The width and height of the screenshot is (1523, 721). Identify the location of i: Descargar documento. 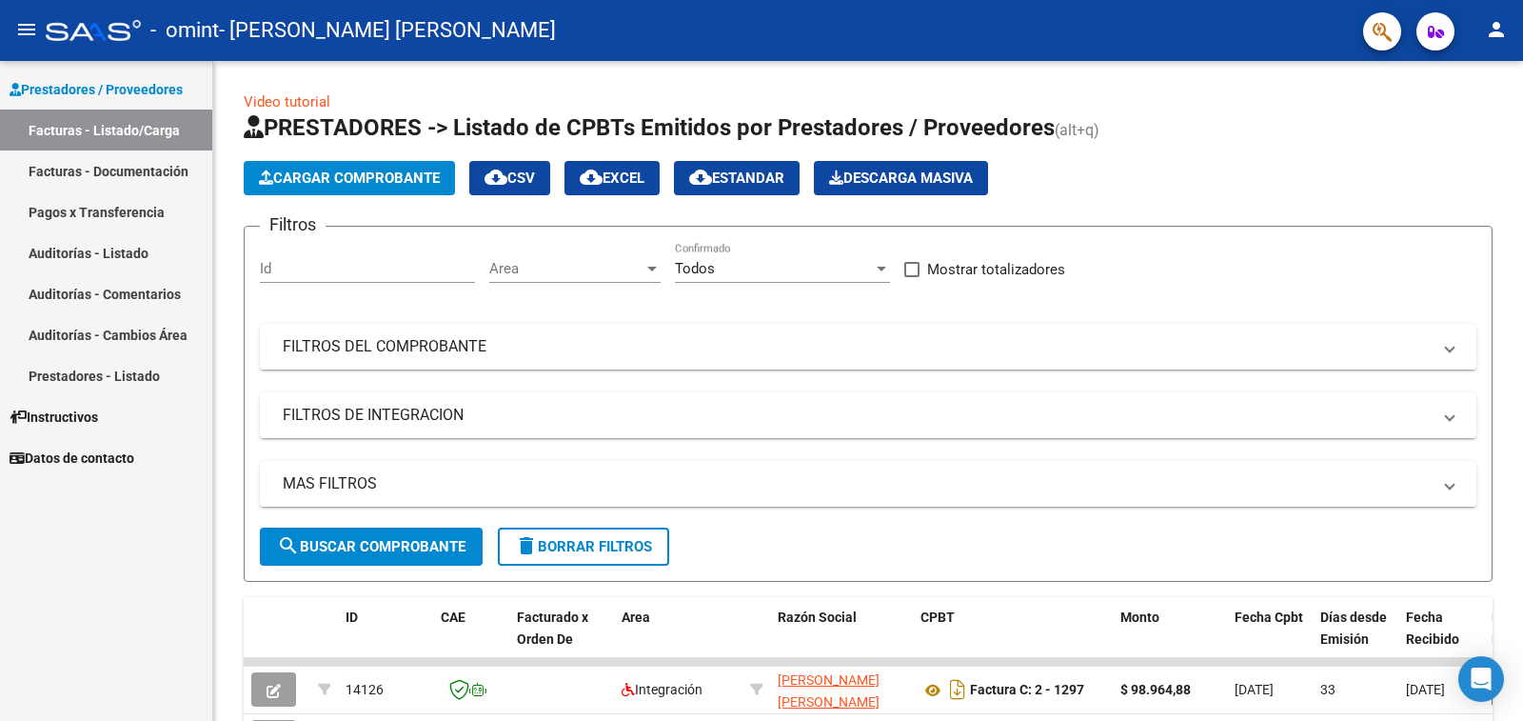
(958, 689).